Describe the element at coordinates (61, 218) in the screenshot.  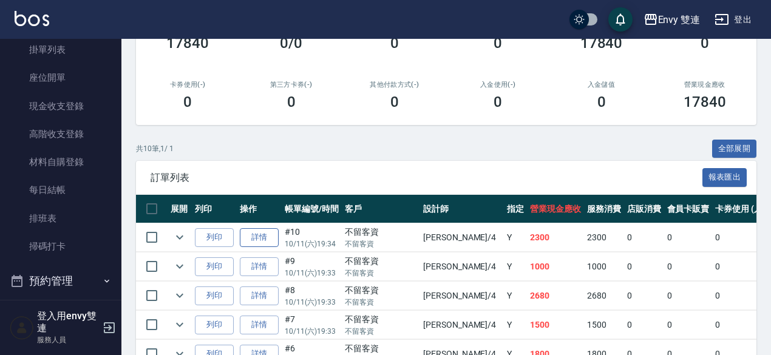
I see `a: 排班表` at that location.